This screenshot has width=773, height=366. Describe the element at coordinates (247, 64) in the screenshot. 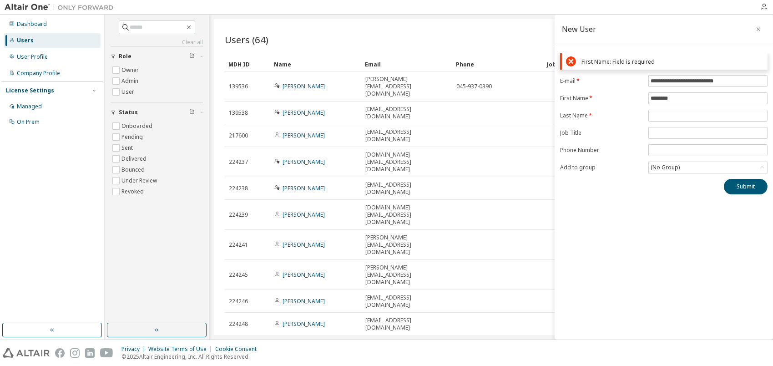

I see `div: MDH ID` at that location.